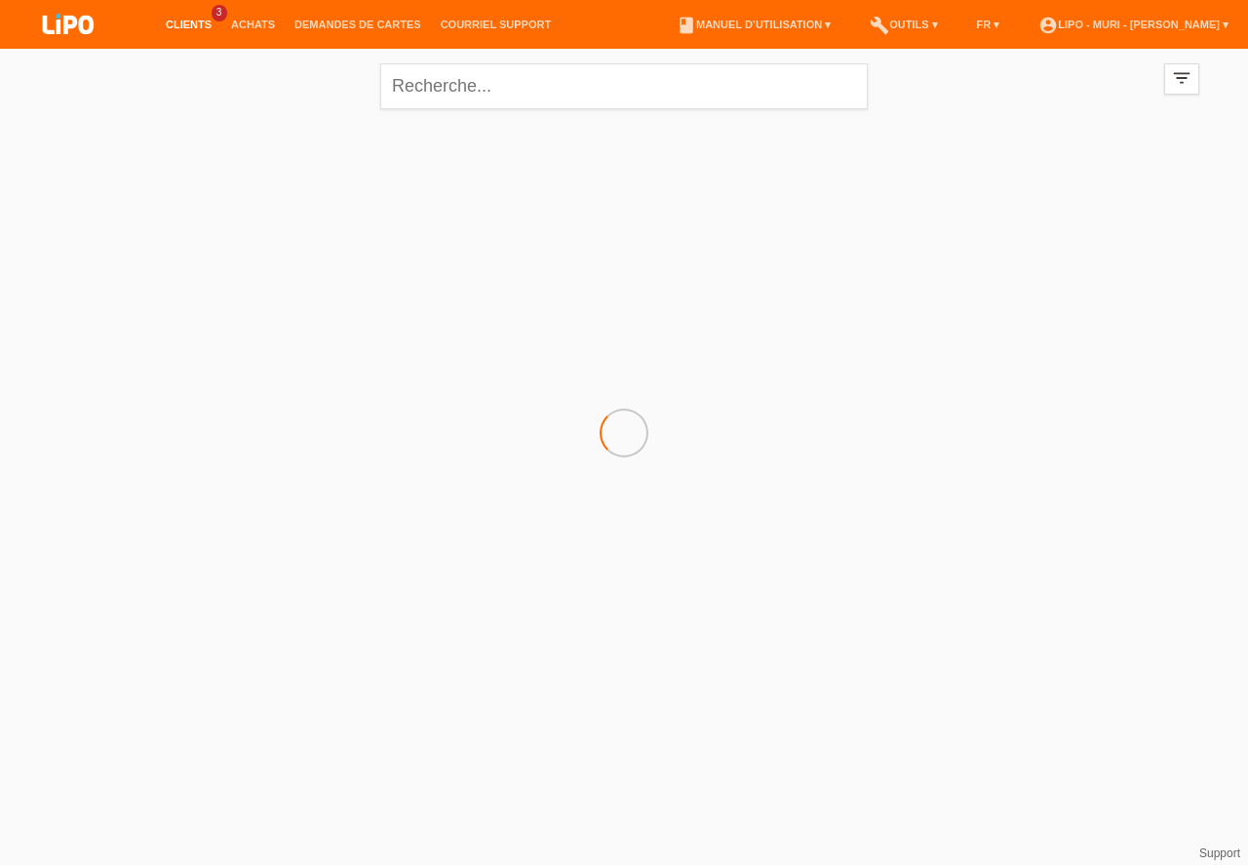 The height and width of the screenshot is (865, 1248). What do you see at coordinates (219, 13) in the screenshot?
I see `span: 3` at bounding box center [219, 13].